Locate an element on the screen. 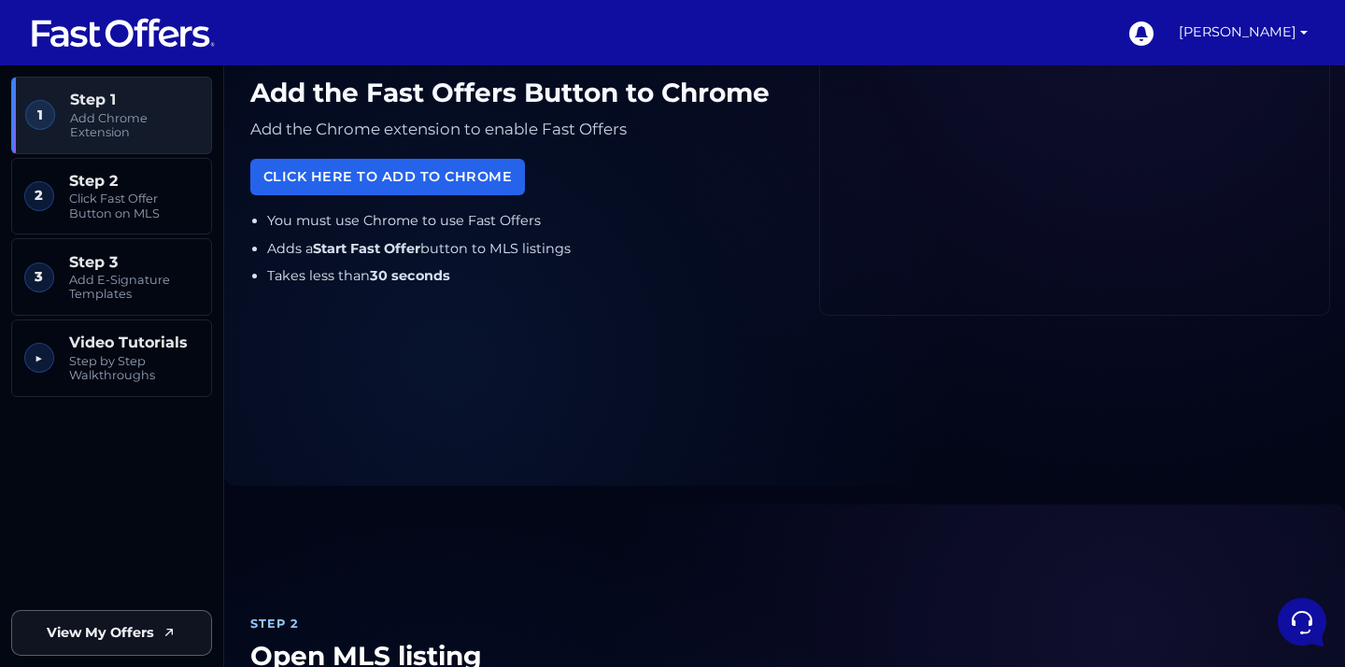 This screenshot has width=1345, height=667. span: Step 2 is located at coordinates (134, 180).